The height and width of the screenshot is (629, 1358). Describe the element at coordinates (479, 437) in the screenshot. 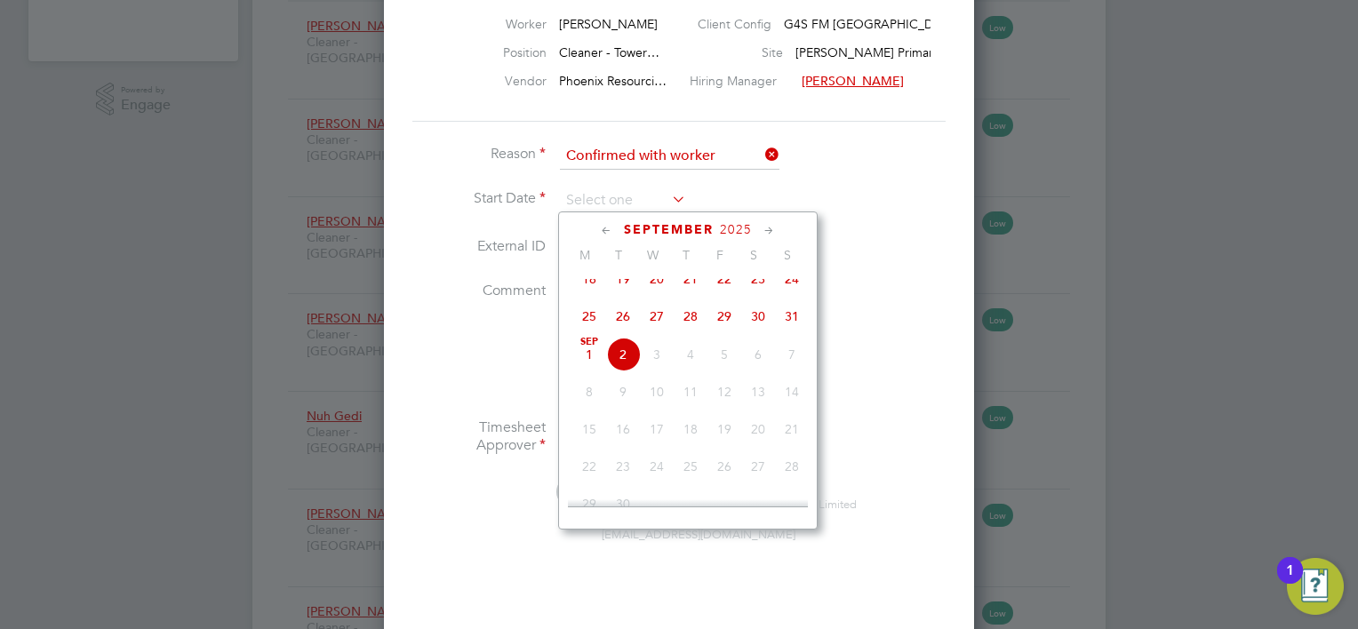

I see `label: Timesheet Approver` at that location.